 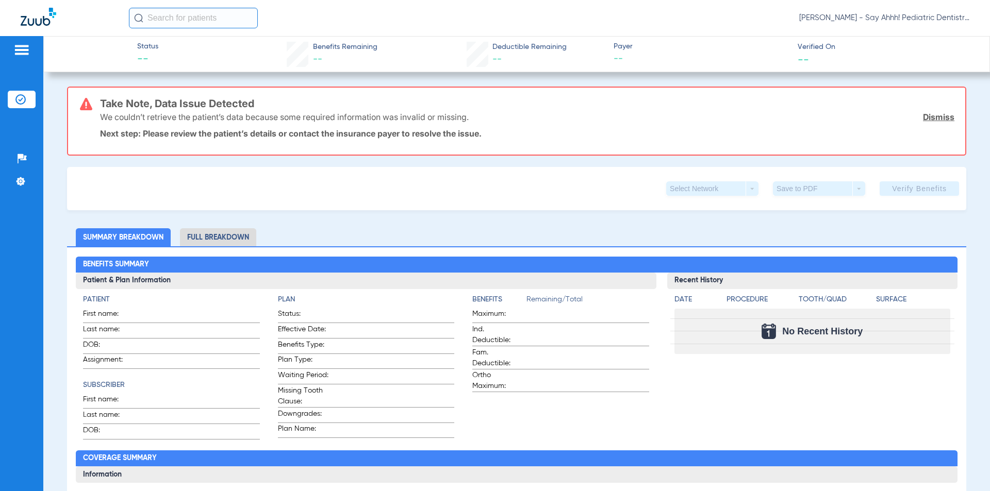 I want to click on span: Ortho Maximum:, so click(x=498, y=381).